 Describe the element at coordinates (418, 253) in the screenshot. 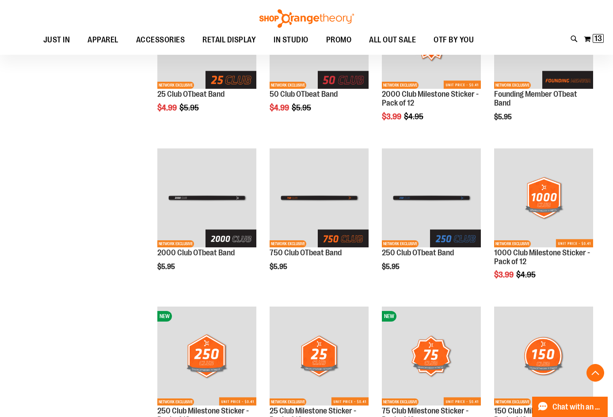

I see `a: 250 Club OTbeat Band` at that location.